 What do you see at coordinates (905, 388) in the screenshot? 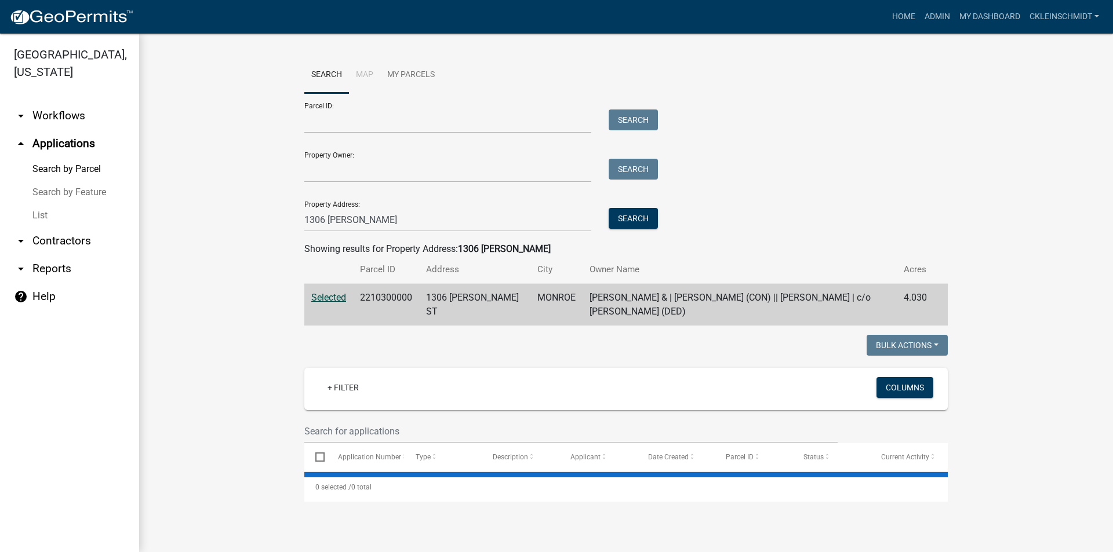
I see `button: Columns` at bounding box center [905, 388].